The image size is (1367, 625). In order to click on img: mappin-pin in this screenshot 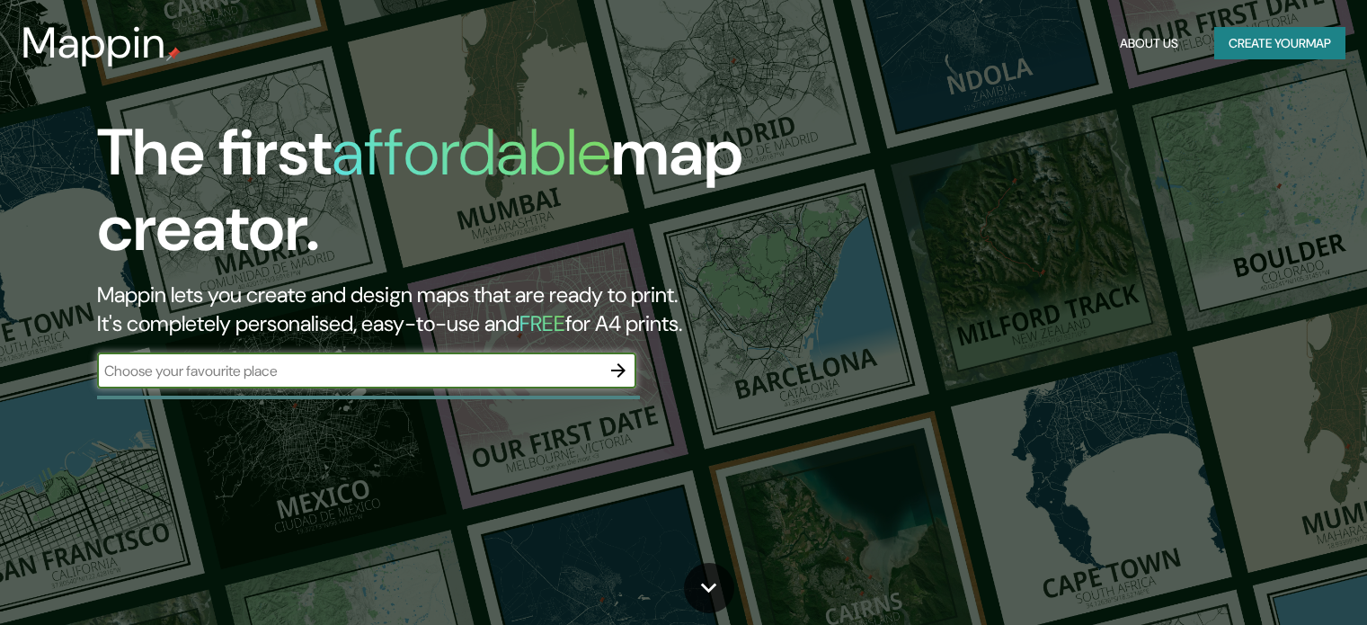, I will do `click(173, 54)`.